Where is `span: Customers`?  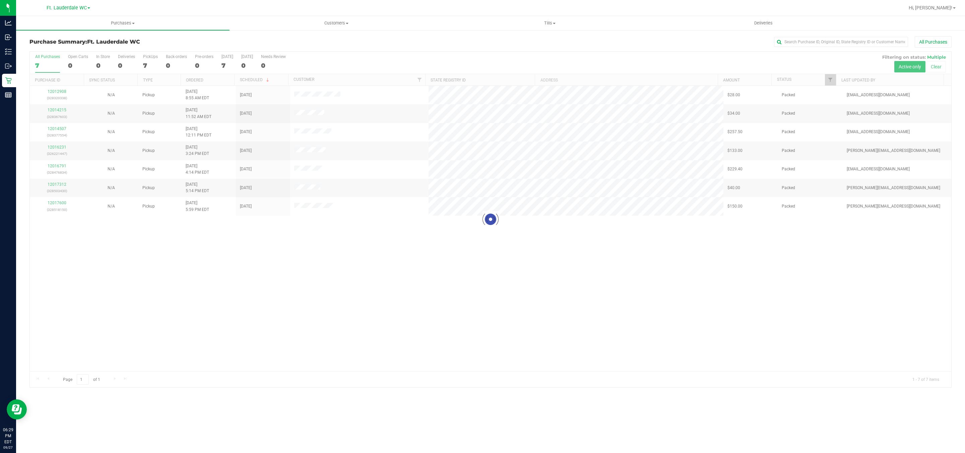 span: Customers is located at coordinates (336, 23).